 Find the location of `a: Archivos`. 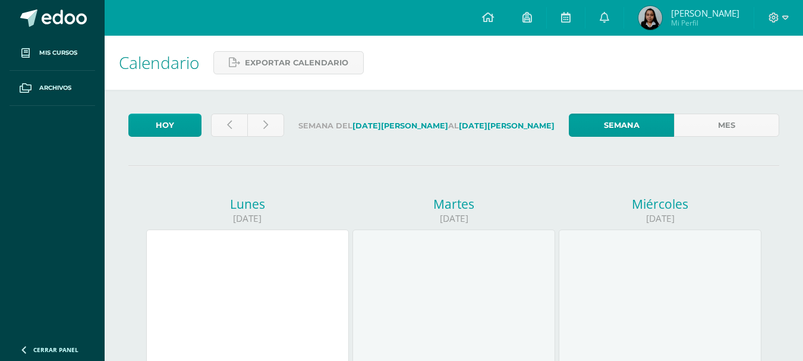

a: Archivos is located at coordinates (52, 88).